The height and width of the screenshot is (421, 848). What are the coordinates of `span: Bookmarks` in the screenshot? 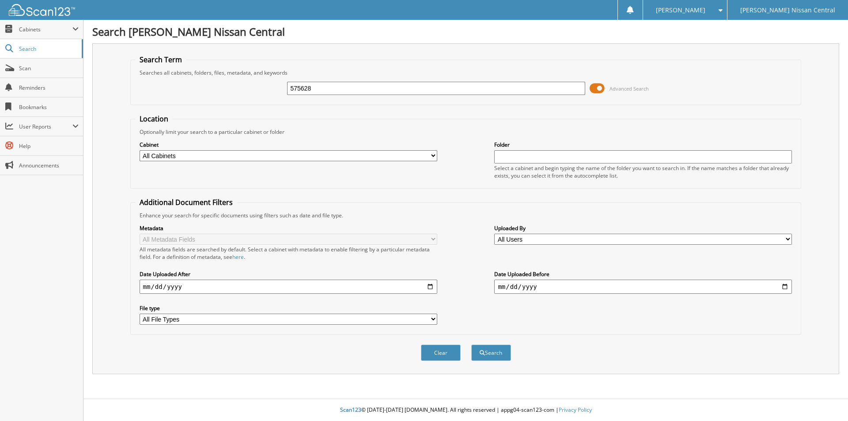 It's located at (49, 107).